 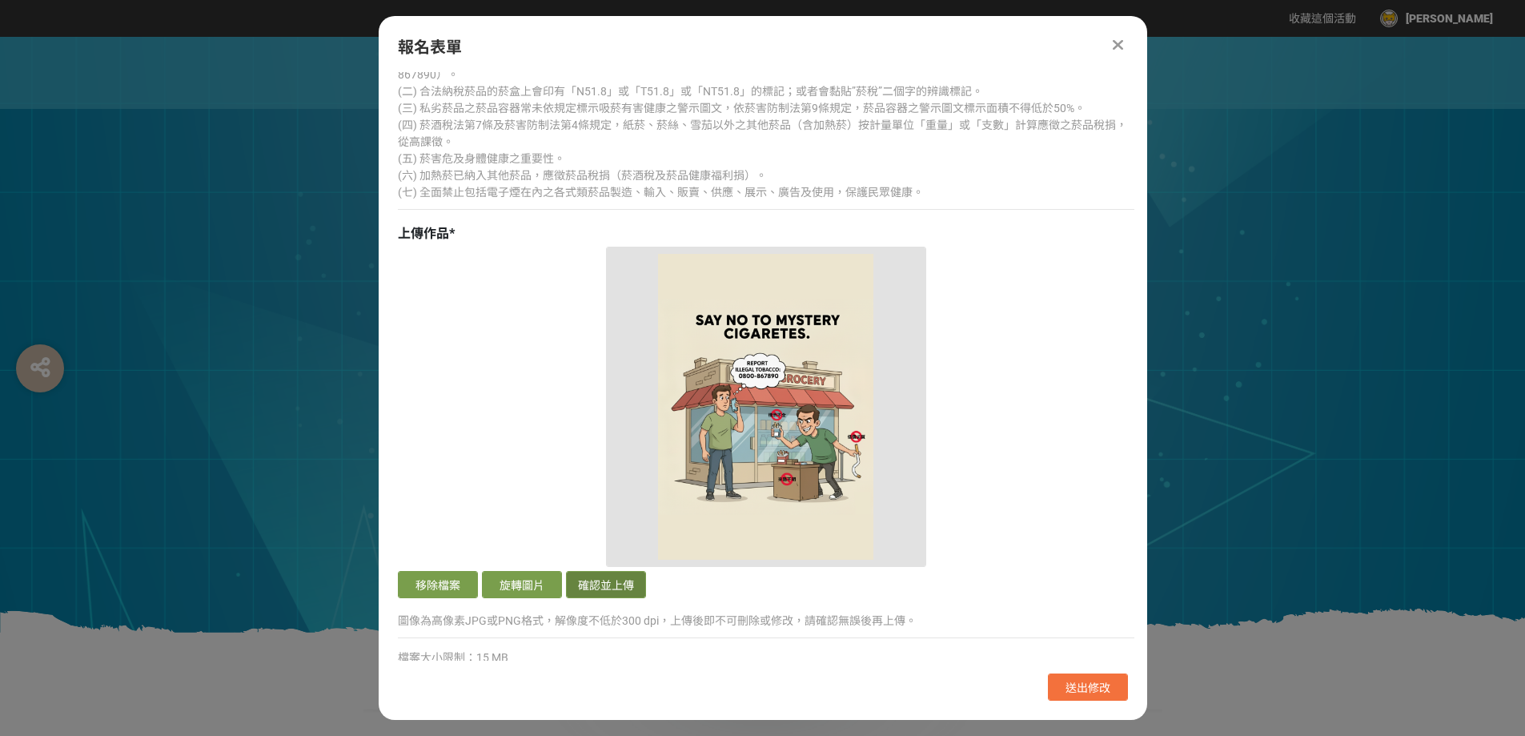 I want to click on button: 送出修改, so click(x=1088, y=687).